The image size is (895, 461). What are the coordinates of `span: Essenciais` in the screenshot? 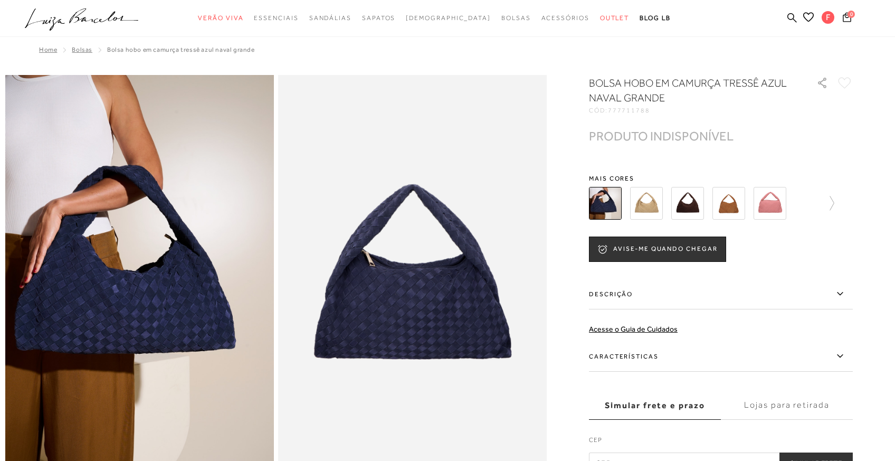 It's located at (276, 18).